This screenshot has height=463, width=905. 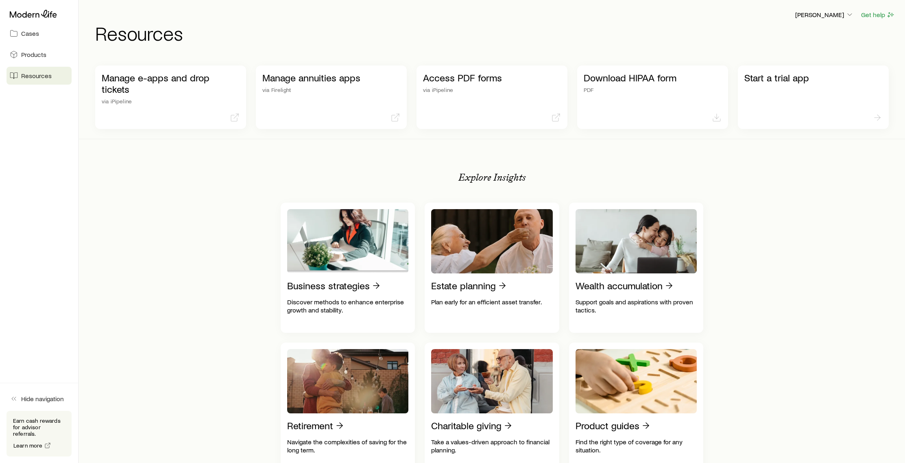 I want to click on p: Download HIPAA form, so click(x=653, y=78).